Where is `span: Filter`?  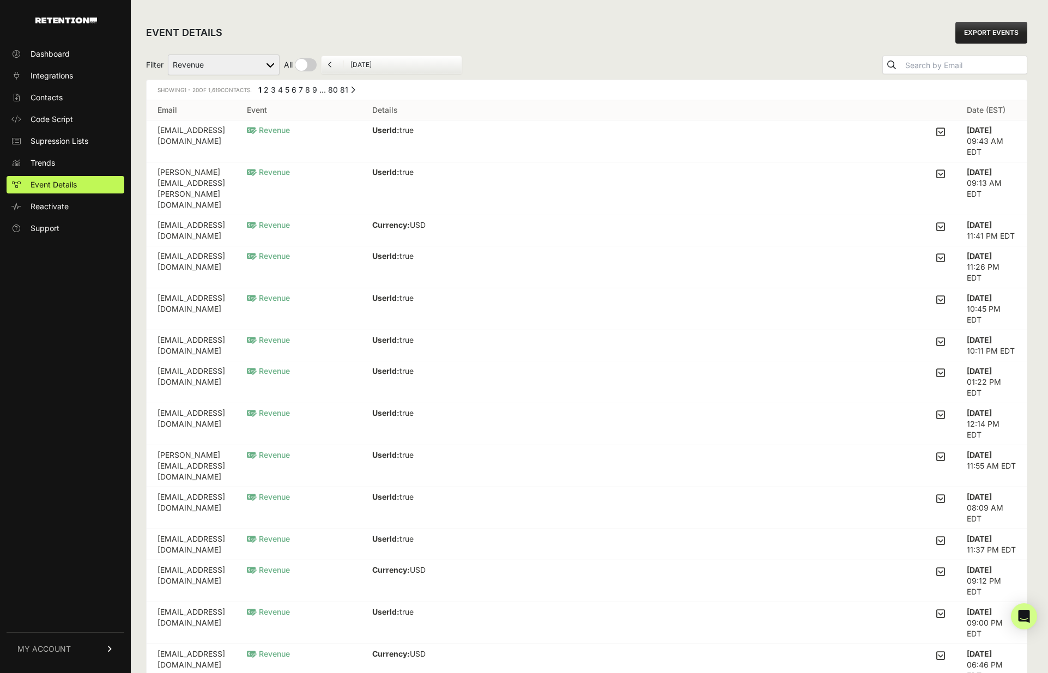
span: Filter is located at coordinates (155, 65).